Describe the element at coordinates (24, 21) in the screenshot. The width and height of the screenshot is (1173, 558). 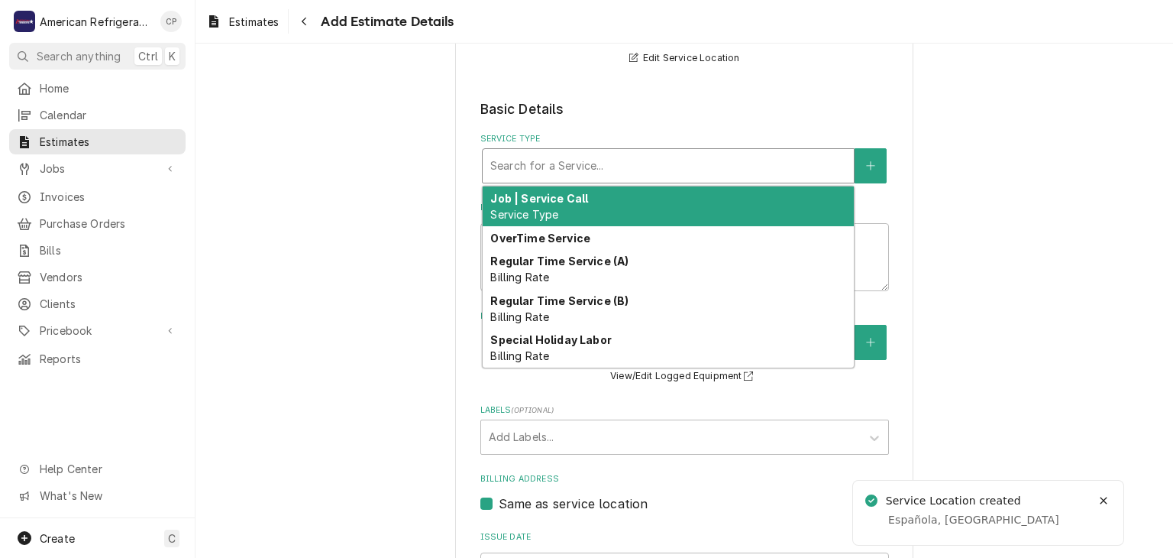
I see `div: A` at that location.